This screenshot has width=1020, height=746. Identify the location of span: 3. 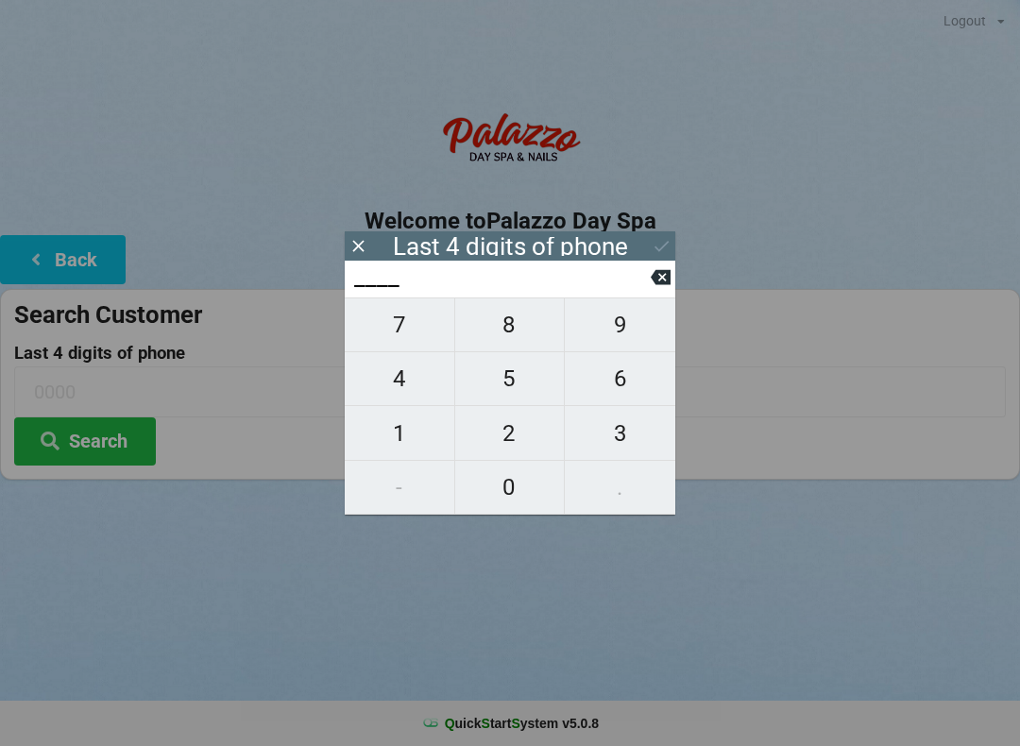
(620, 434).